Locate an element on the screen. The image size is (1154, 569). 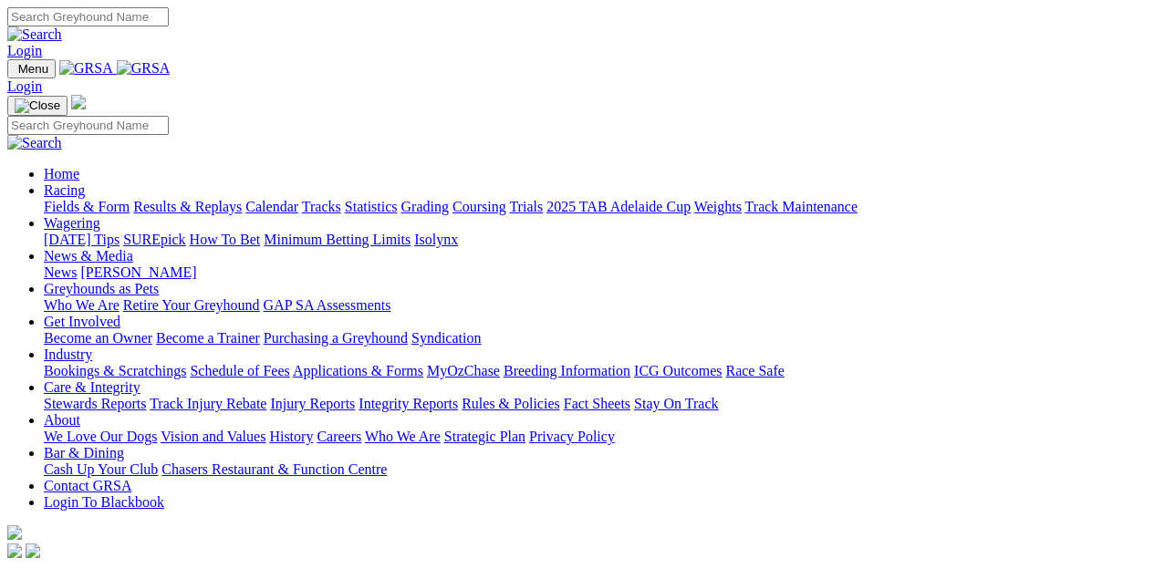
a: Fact Sheets is located at coordinates (596, 403).